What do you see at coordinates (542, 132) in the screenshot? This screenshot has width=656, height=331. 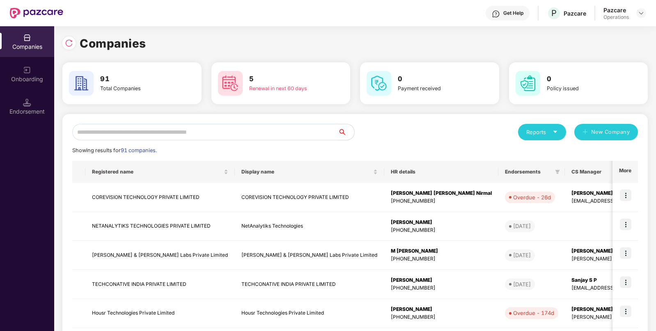 I see `div: Reports` at bounding box center [542, 132].